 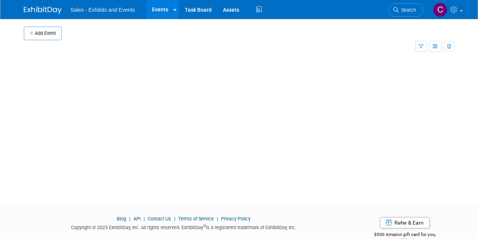 What do you see at coordinates (405, 222) in the screenshot?
I see `a: Refer & Earn` at bounding box center [405, 222].